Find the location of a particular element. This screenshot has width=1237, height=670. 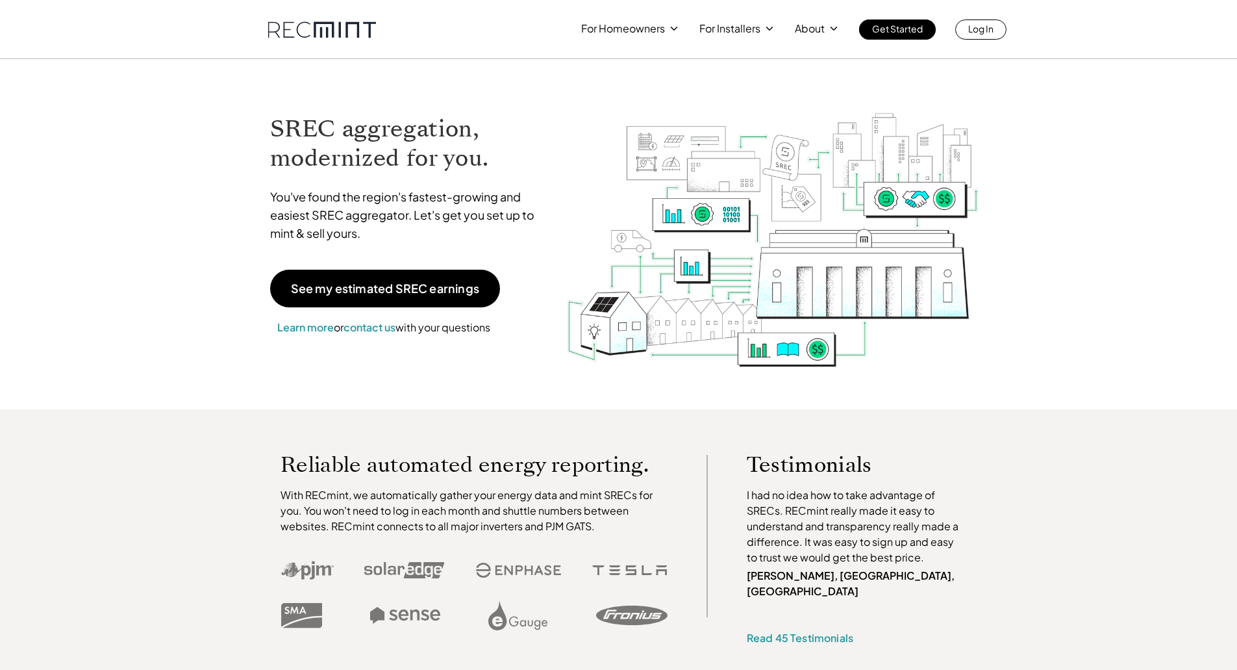

a: contact us is located at coordinates (370, 327).